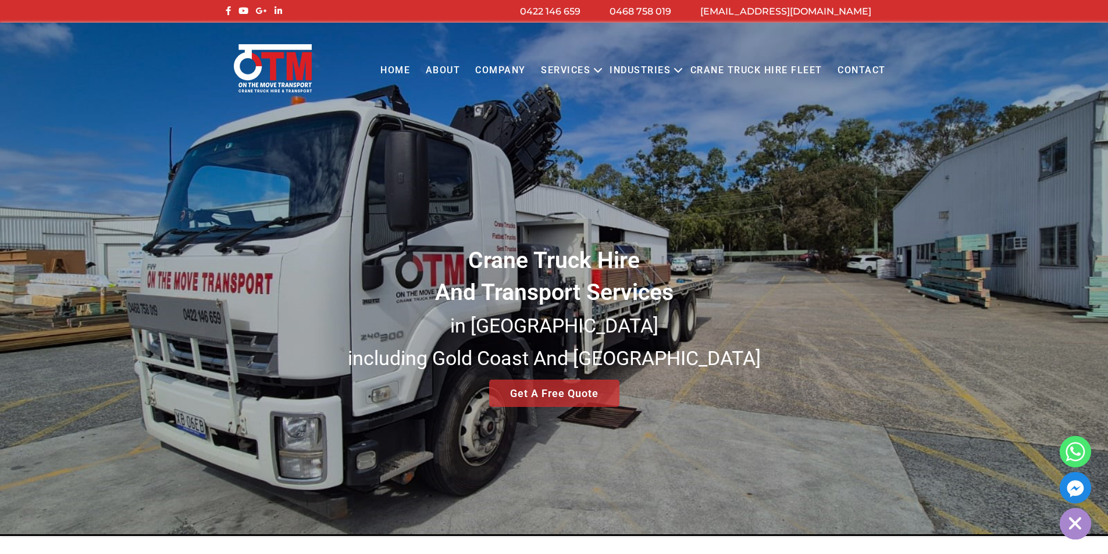  What do you see at coordinates (500, 70) in the screenshot?
I see `a: COMPANY` at bounding box center [500, 70].